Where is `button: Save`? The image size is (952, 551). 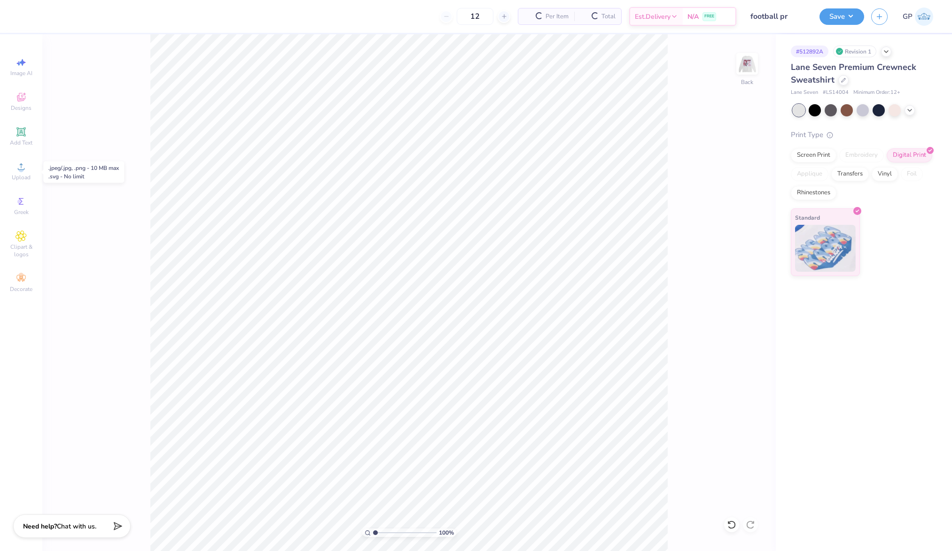 button: Save is located at coordinates (841, 16).